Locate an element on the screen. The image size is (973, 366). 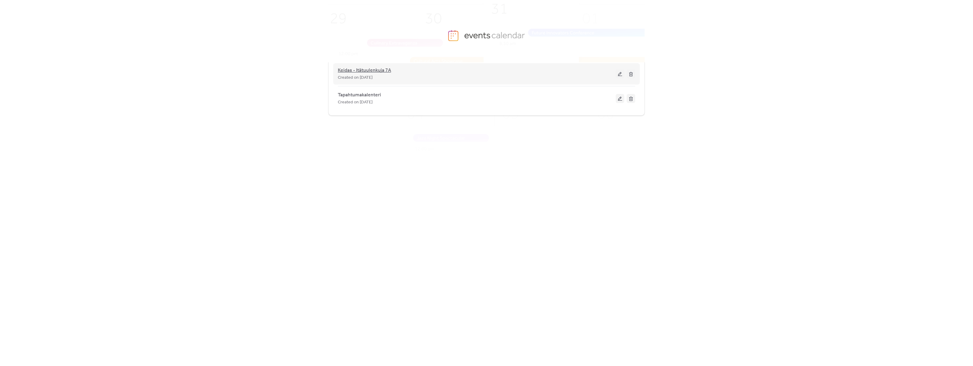
span: Keidas - Itätuulenkuja 7A is located at coordinates (364, 71).